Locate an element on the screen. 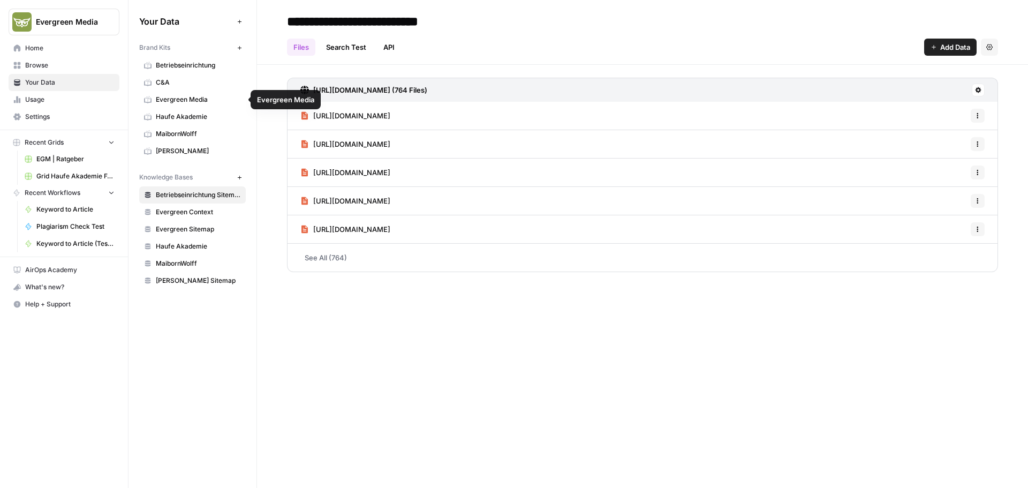  span: Evergreen Sitemap is located at coordinates (198, 229).